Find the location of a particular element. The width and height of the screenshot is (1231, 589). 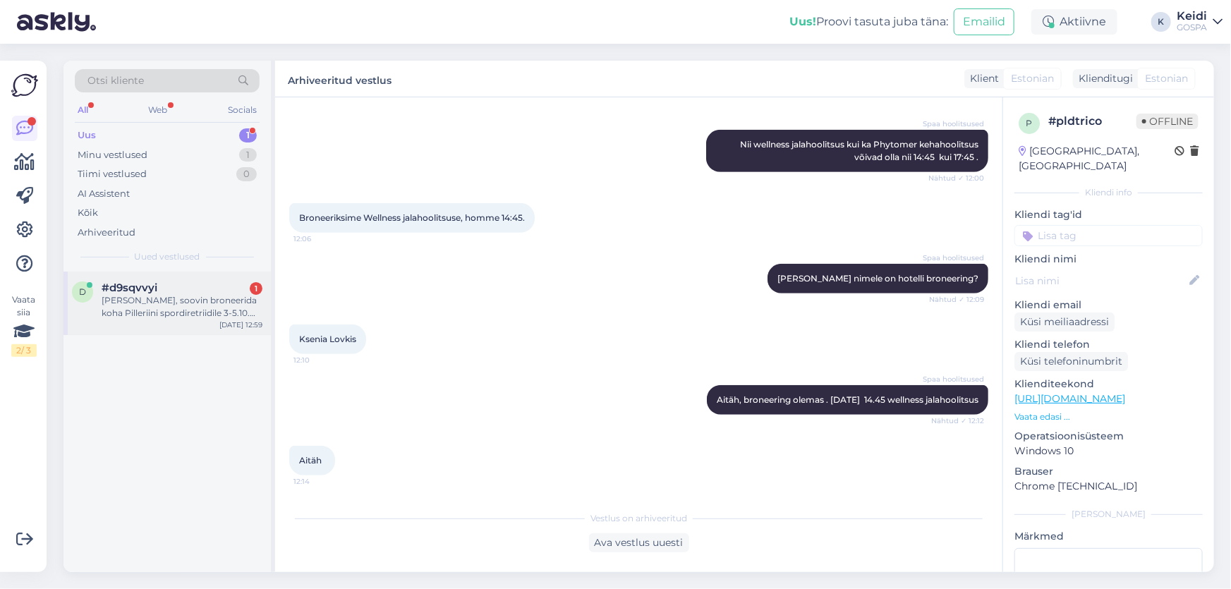

p: Kliendi email is located at coordinates (1109, 305).